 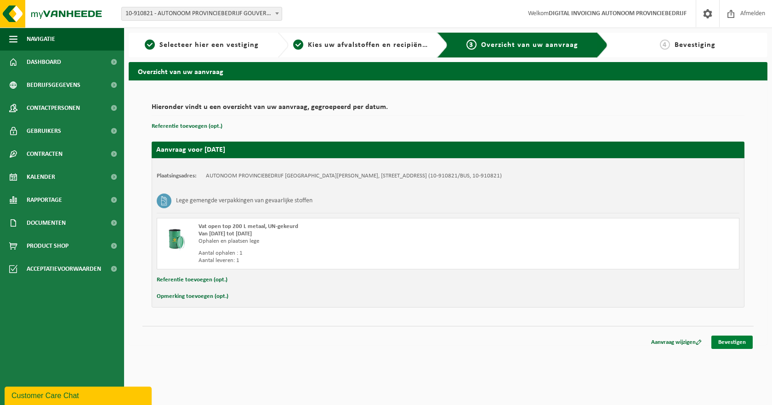 I want to click on h2: Overzicht van uw aanvraag, so click(x=448, y=71).